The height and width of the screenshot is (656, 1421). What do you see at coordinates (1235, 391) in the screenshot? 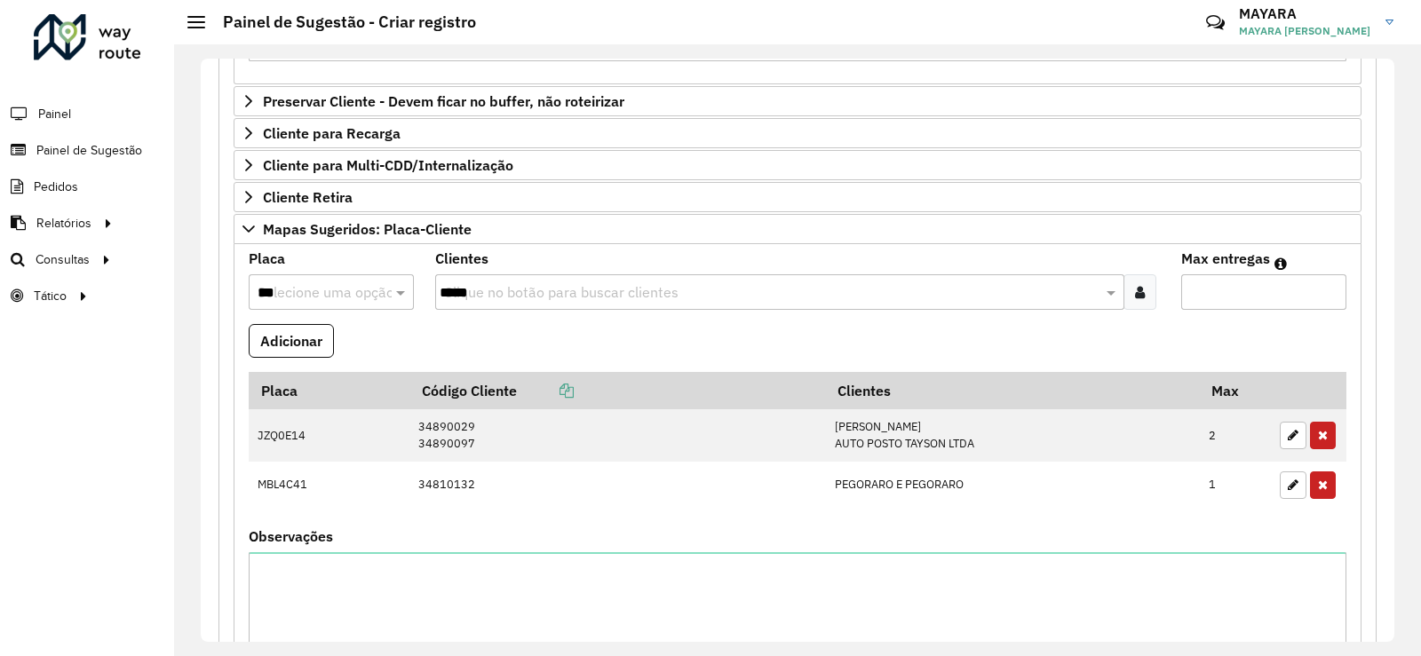
I see `th: Max` at bounding box center [1235, 391].